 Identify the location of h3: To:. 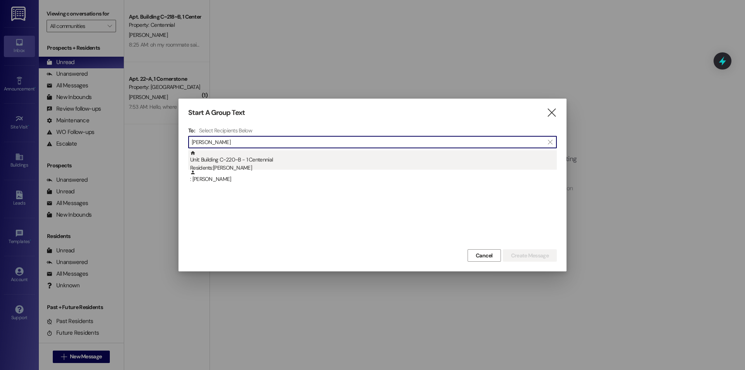
(192, 130).